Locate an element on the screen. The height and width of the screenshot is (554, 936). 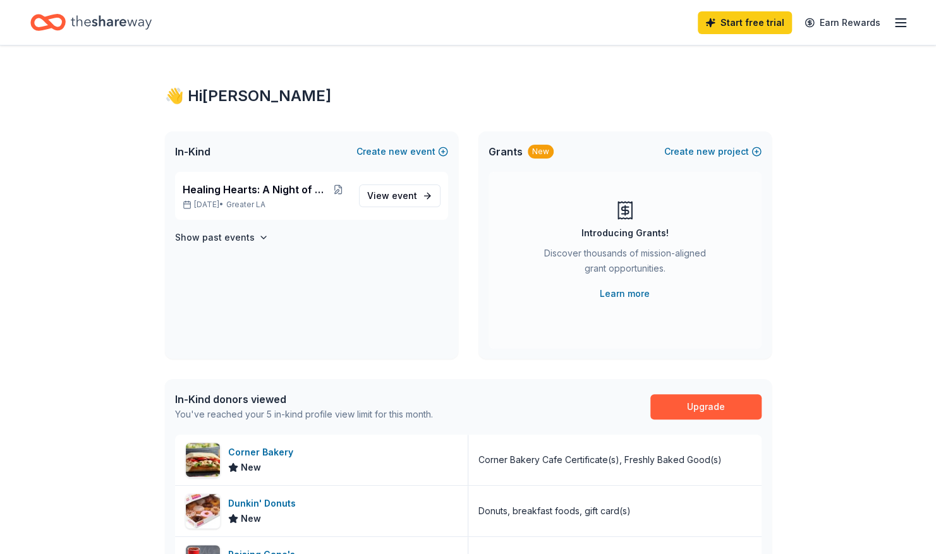
span: event is located at coordinates (405, 195).